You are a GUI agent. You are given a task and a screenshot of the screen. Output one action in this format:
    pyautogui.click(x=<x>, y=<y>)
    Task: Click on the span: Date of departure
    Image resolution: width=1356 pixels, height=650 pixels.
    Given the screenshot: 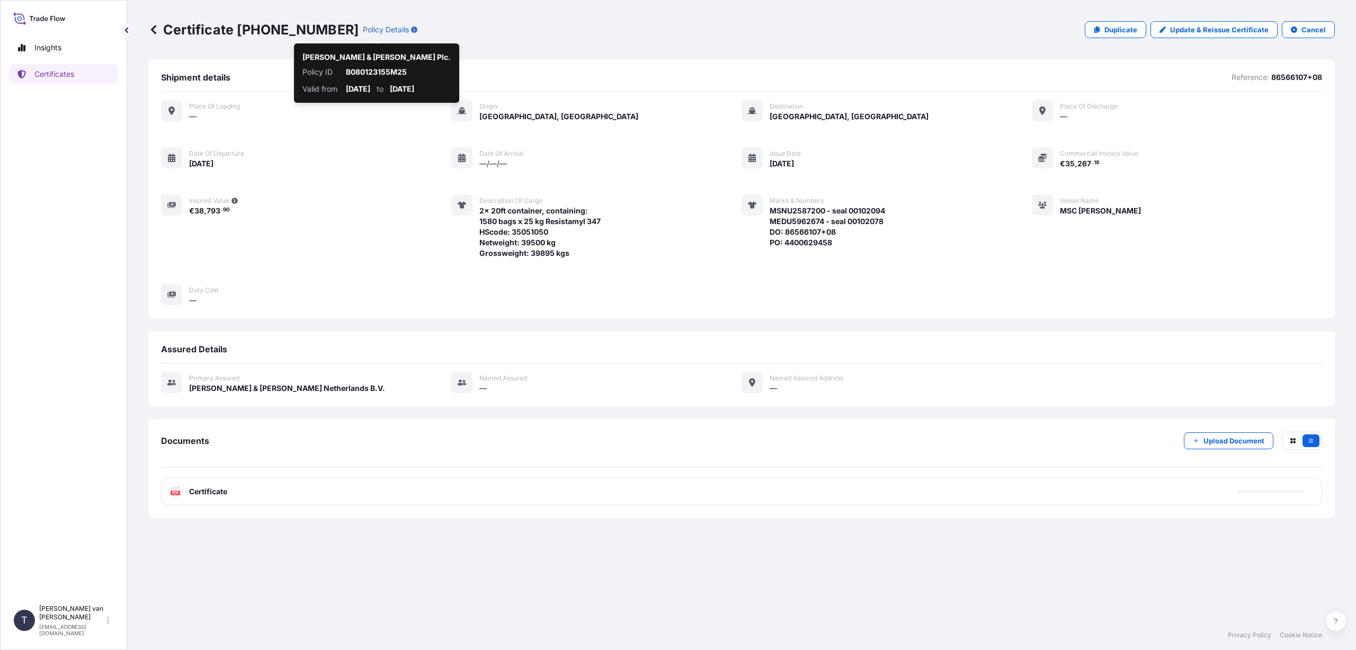 What is the action you would take?
    pyautogui.click(x=217, y=154)
    